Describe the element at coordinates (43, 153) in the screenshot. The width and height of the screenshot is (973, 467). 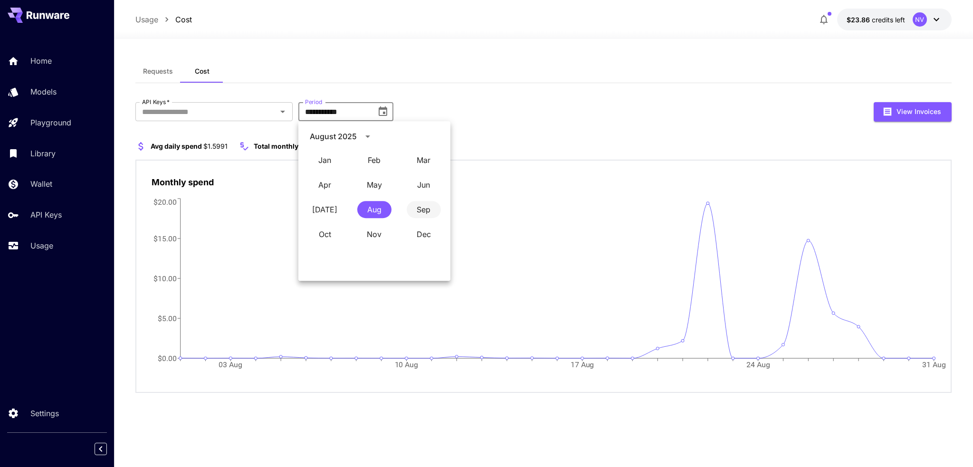
I see `p: Library` at that location.